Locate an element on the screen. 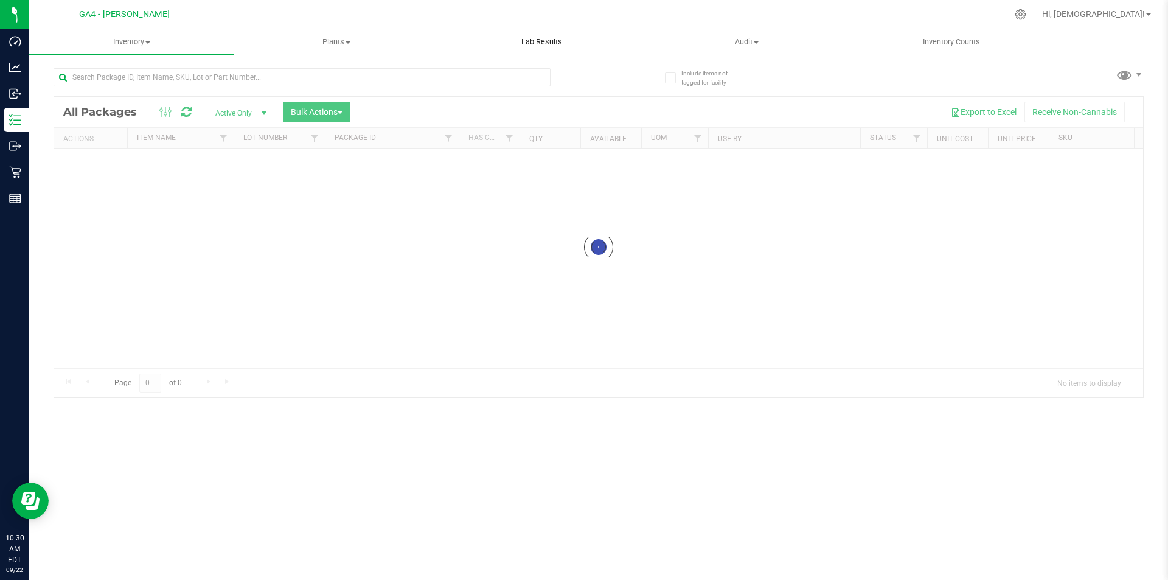 This screenshot has width=1168, height=580. a: Inventory Counts is located at coordinates (951, 42).